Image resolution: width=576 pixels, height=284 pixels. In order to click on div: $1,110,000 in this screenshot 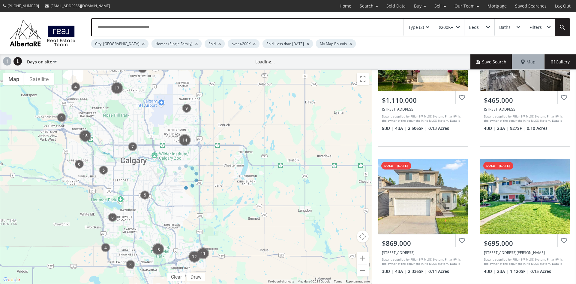, I will do `click(423, 100)`.